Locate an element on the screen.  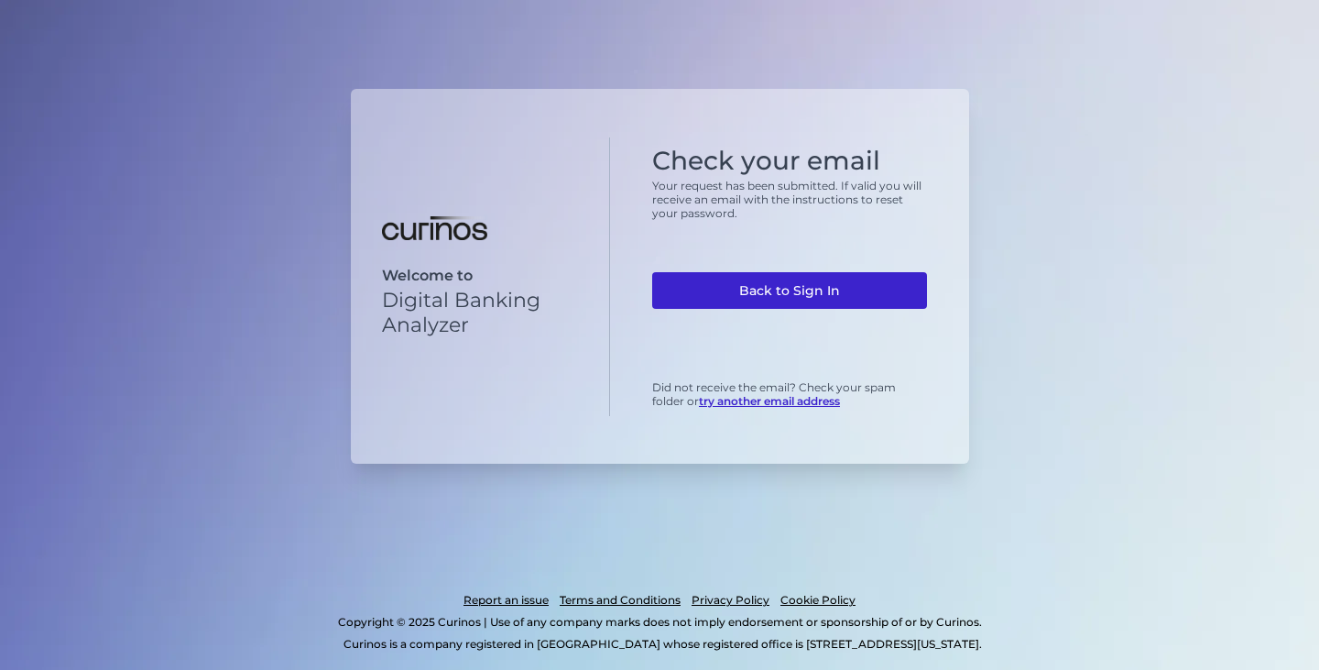
a: try another email address is located at coordinates (770, 400).